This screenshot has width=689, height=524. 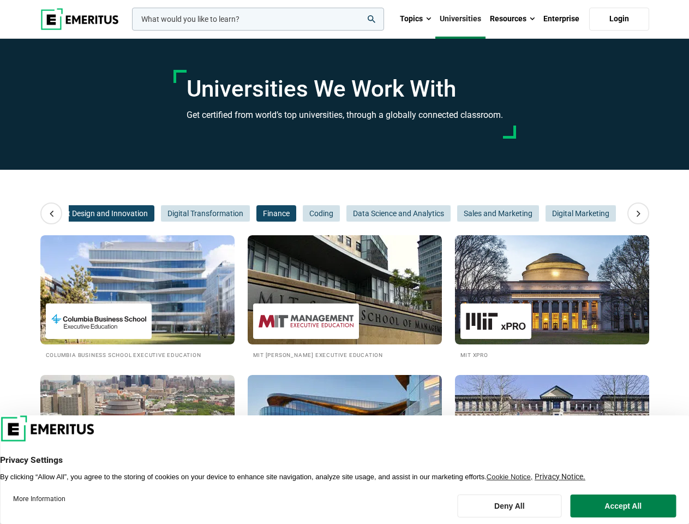 I want to click on h3: Get certified from world’s top universities, through a globally connected classroom., so click(x=345, y=115).